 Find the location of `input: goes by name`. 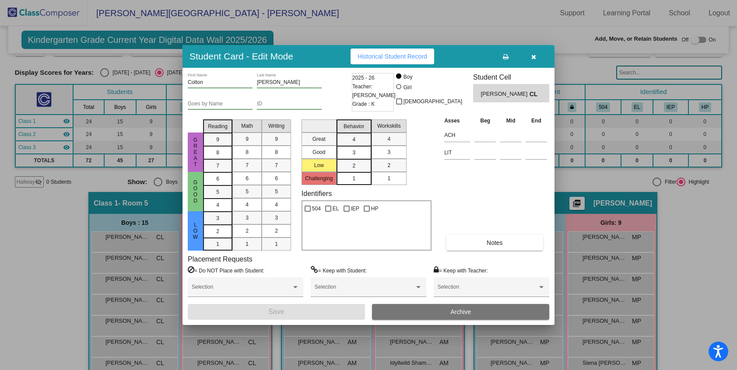

input: goes by name is located at coordinates (220, 104).